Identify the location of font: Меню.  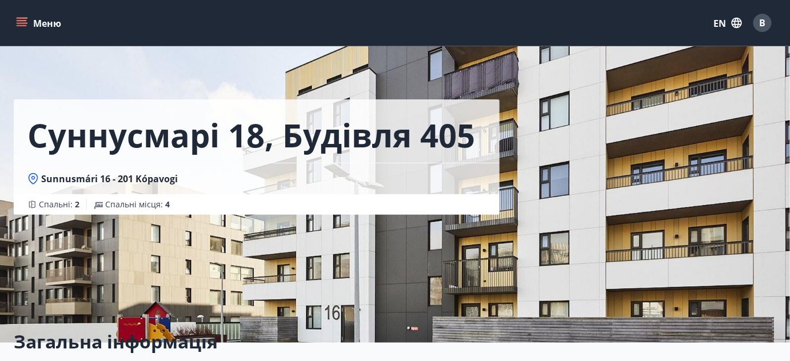
(47, 23).